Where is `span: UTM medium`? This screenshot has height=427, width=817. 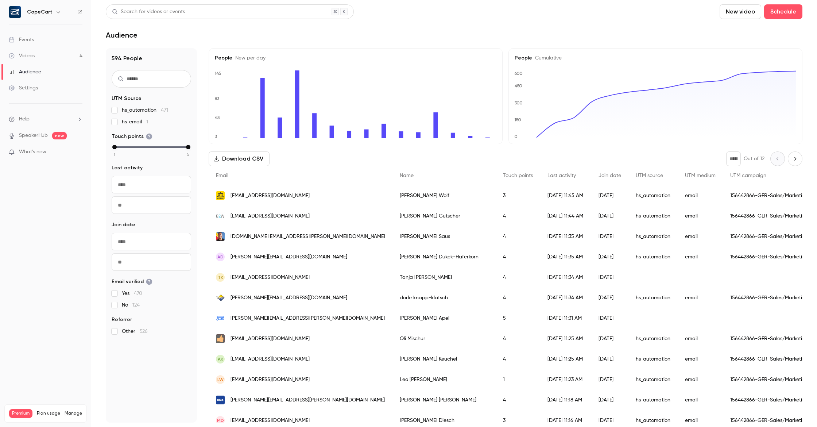 span: UTM medium is located at coordinates (700, 175).